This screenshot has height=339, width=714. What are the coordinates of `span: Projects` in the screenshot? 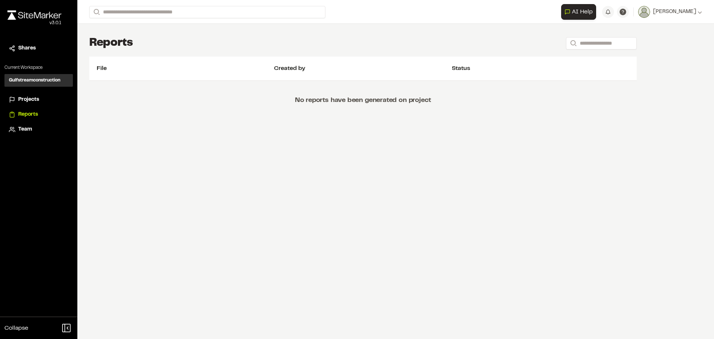 It's located at (29, 100).